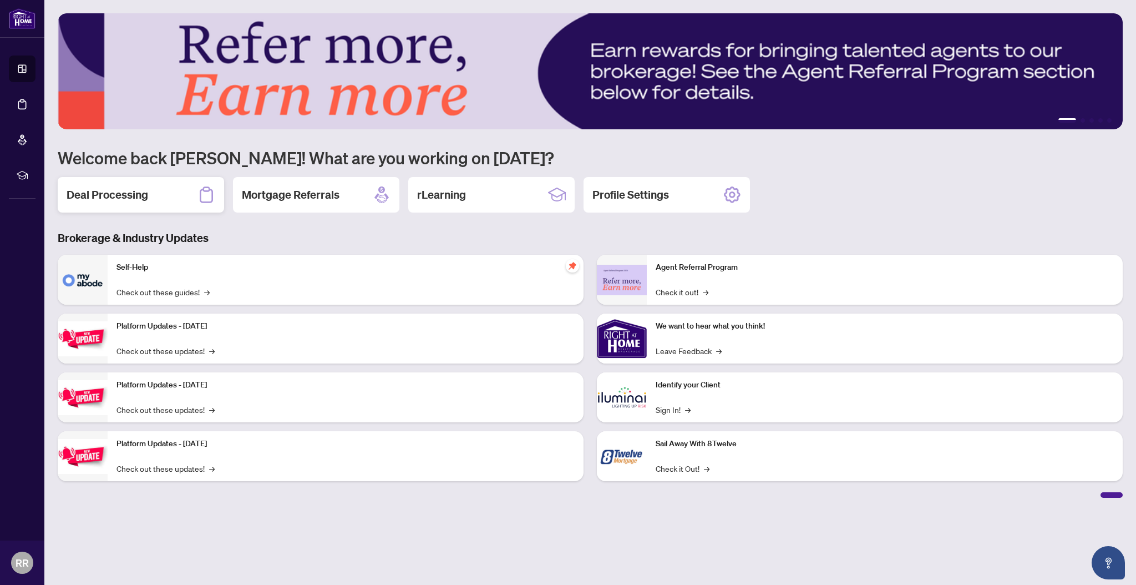  I want to click on h2: Profile Settings, so click(631, 195).